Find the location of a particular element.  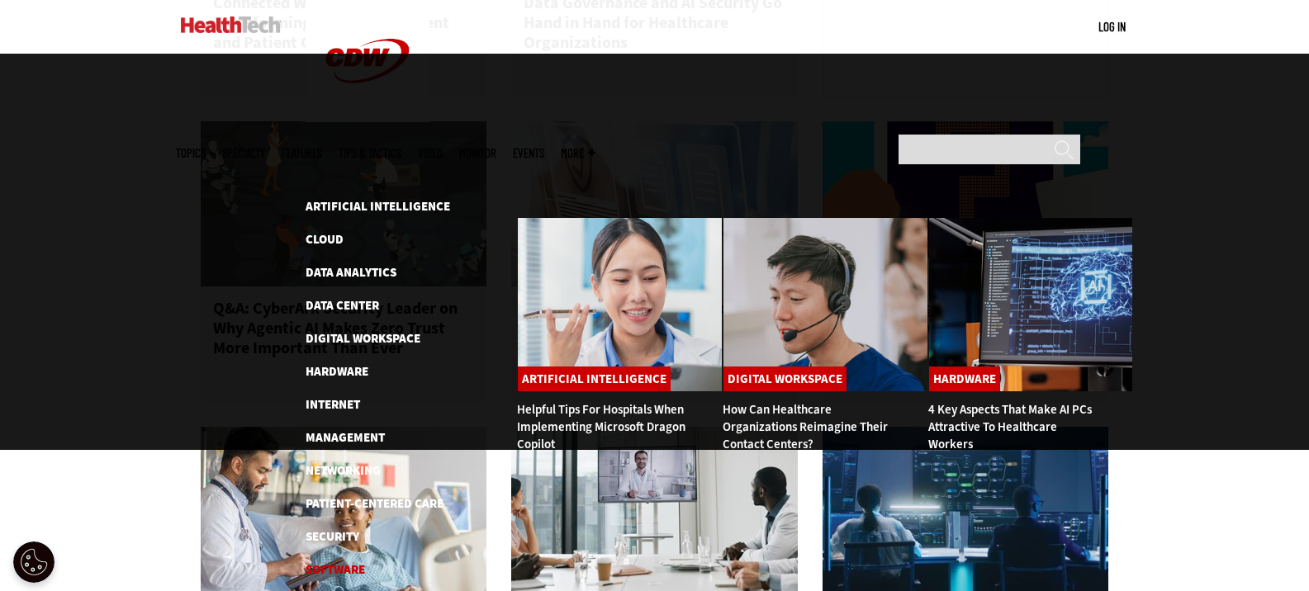

img: Home is located at coordinates (230, 25).